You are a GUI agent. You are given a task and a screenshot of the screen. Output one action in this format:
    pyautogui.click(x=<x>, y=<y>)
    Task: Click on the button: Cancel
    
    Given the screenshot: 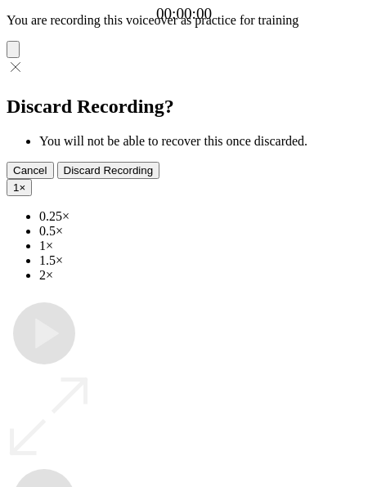 What is the action you would take?
    pyautogui.click(x=30, y=170)
    